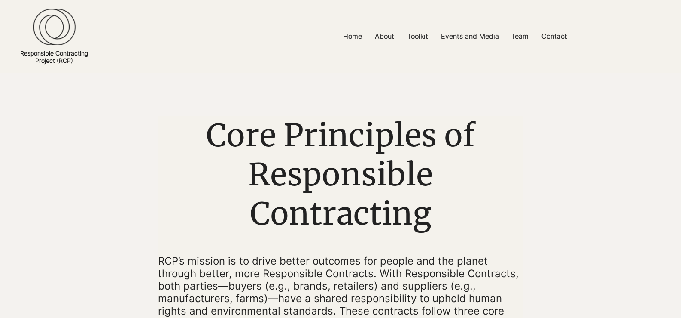 Image resolution: width=681 pixels, height=318 pixels. I want to click on p: Home, so click(353, 36).